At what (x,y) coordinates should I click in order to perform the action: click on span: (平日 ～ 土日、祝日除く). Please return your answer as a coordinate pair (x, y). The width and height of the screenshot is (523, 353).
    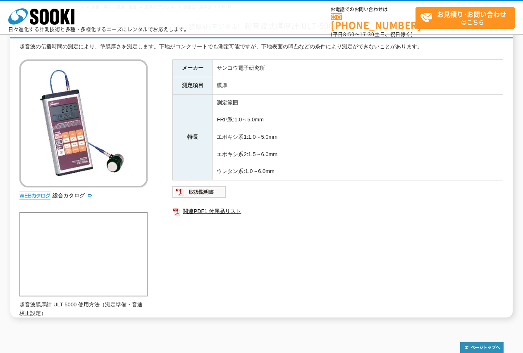
    Looking at the image, I should click on (372, 34).